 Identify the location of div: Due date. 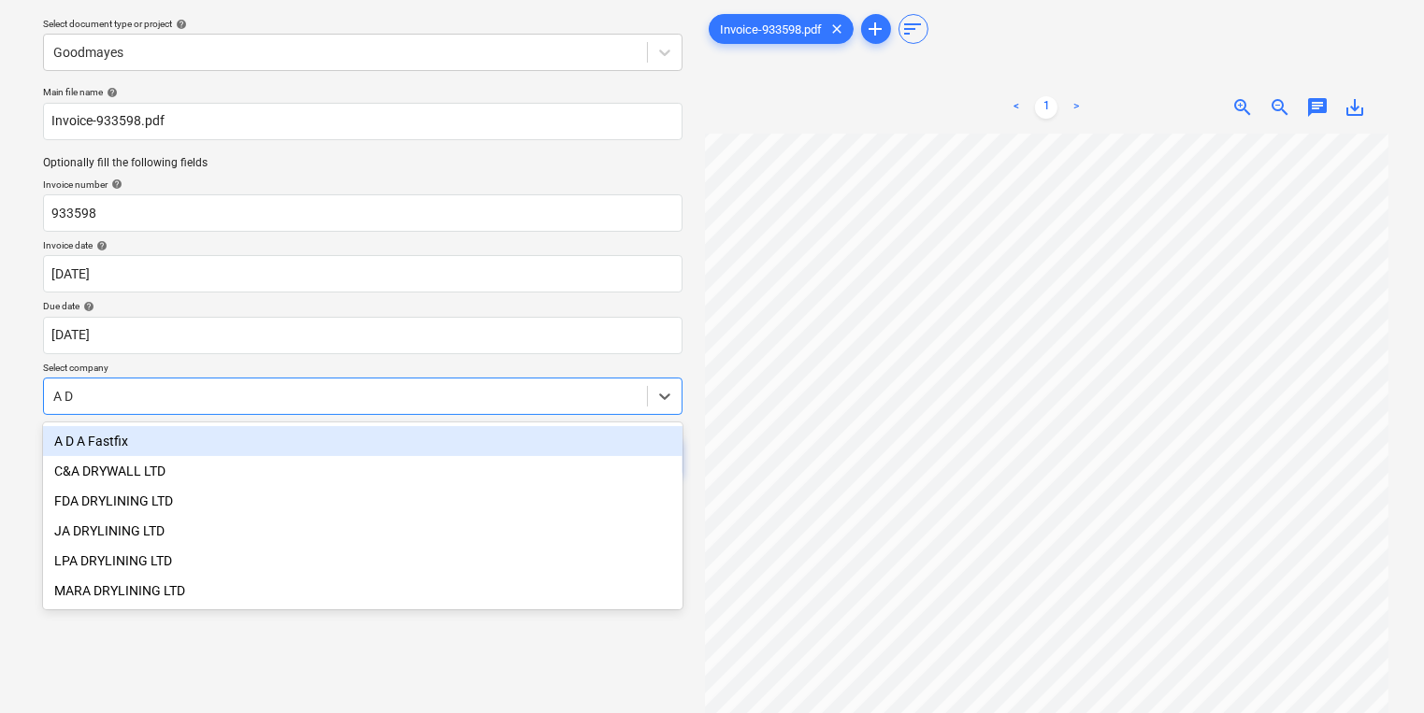
(363, 306).